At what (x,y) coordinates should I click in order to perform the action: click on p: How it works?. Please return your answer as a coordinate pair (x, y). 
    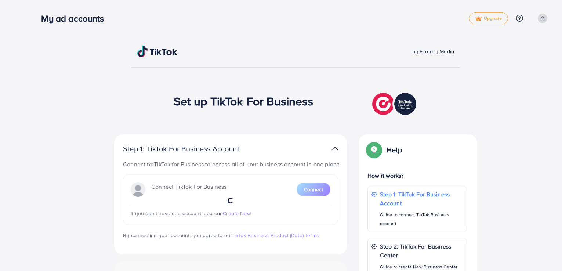
    Looking at the image, I should click on (417, 175).